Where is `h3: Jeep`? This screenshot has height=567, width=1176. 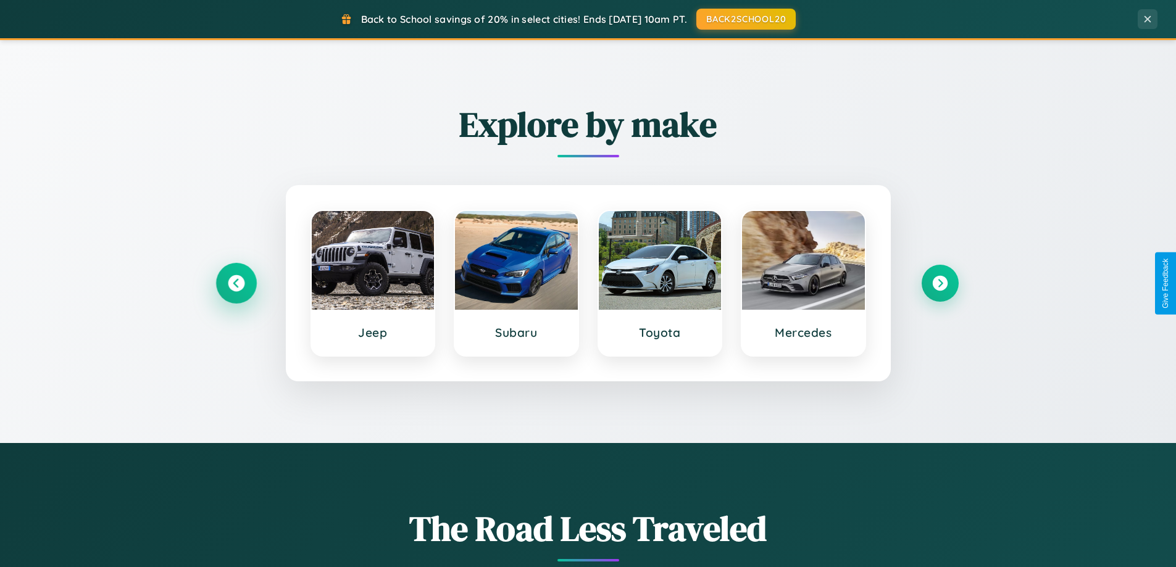
h3: Jeep is located at coordinates (373, 333).